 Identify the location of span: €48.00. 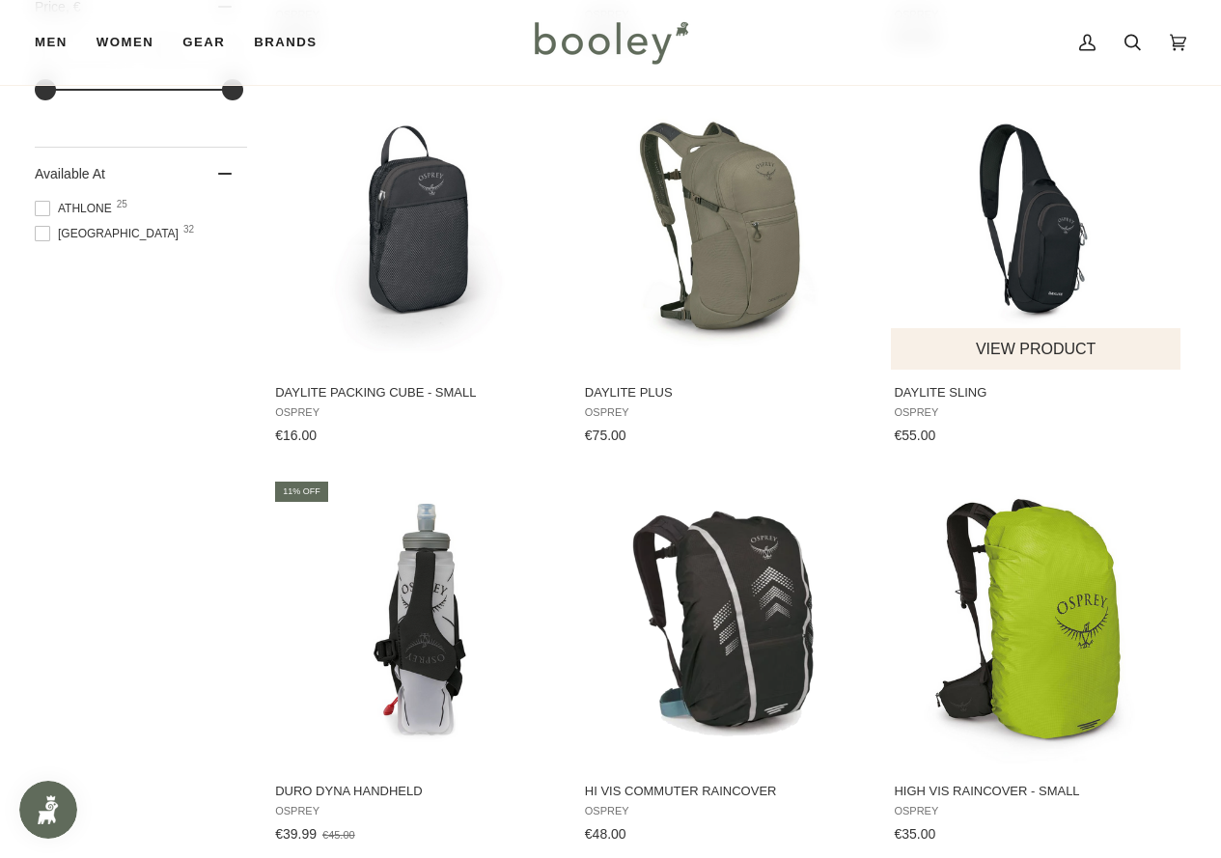
(605, 834).